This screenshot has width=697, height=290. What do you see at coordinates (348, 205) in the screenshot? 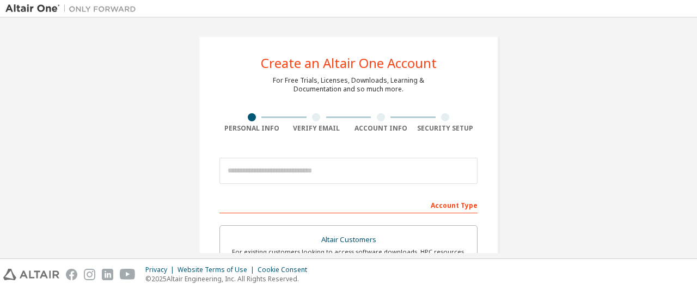
I see `div: Account Type` at bounding box center [348, 205].